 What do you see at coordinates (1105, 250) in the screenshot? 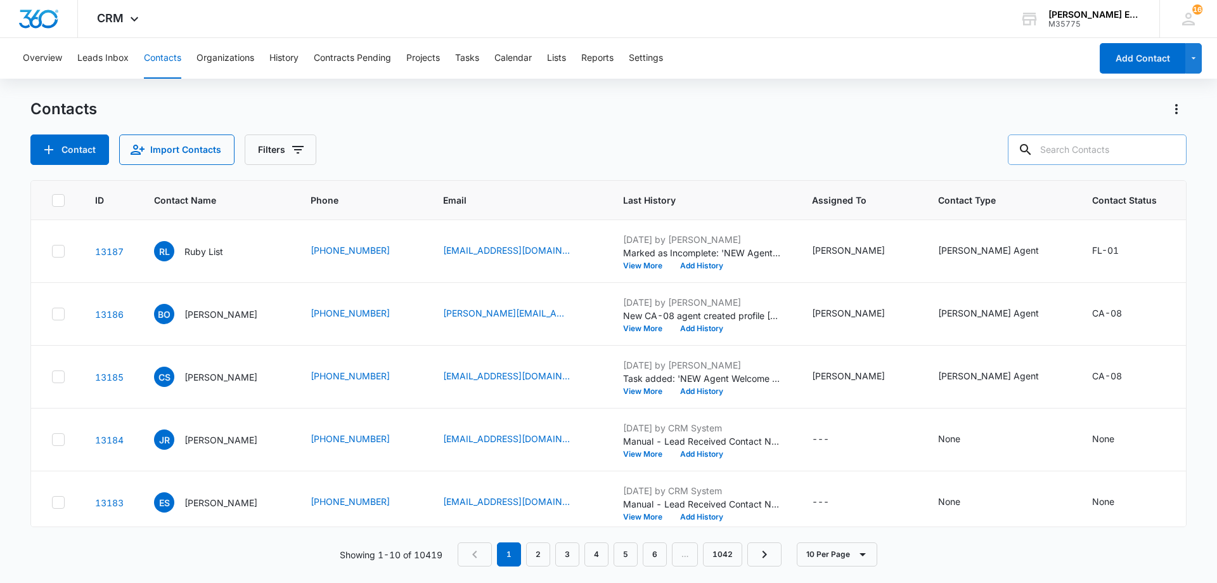
I see `div: FL-01` at bounding box center [1105, 250].